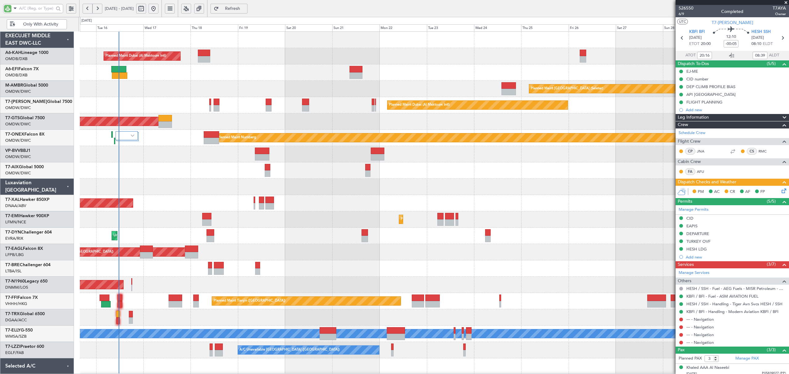  What do you see at coordinates (27, 200) in the screenshot?
I see `a: T7-XALHawker 850XP` at bounding box center [27, 200].